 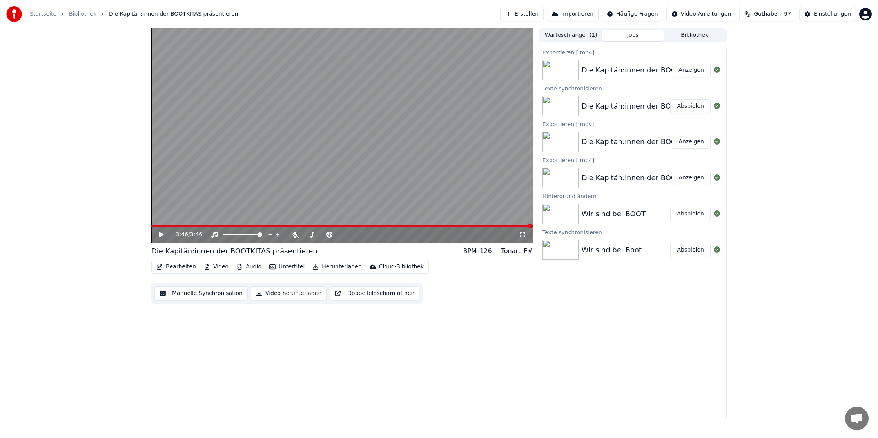 I want to click on button: Guthaben97, so click(x=767, y=14).